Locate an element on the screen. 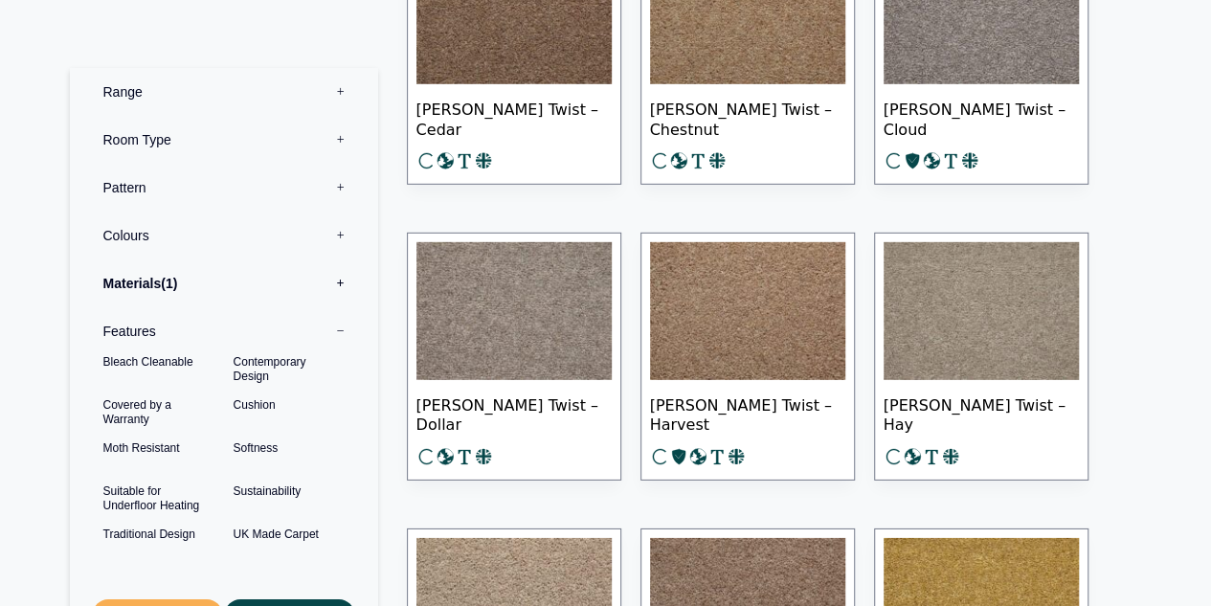 Image resolution: width=1211 pixels, height=606 pixels. label: Pattern is located at coordinates (224, 187).